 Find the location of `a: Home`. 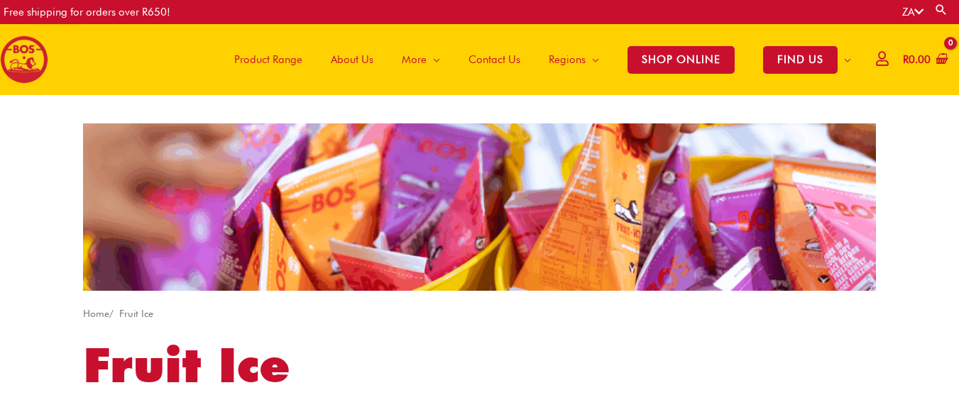

a: Home is located at coordinates (96, 314).